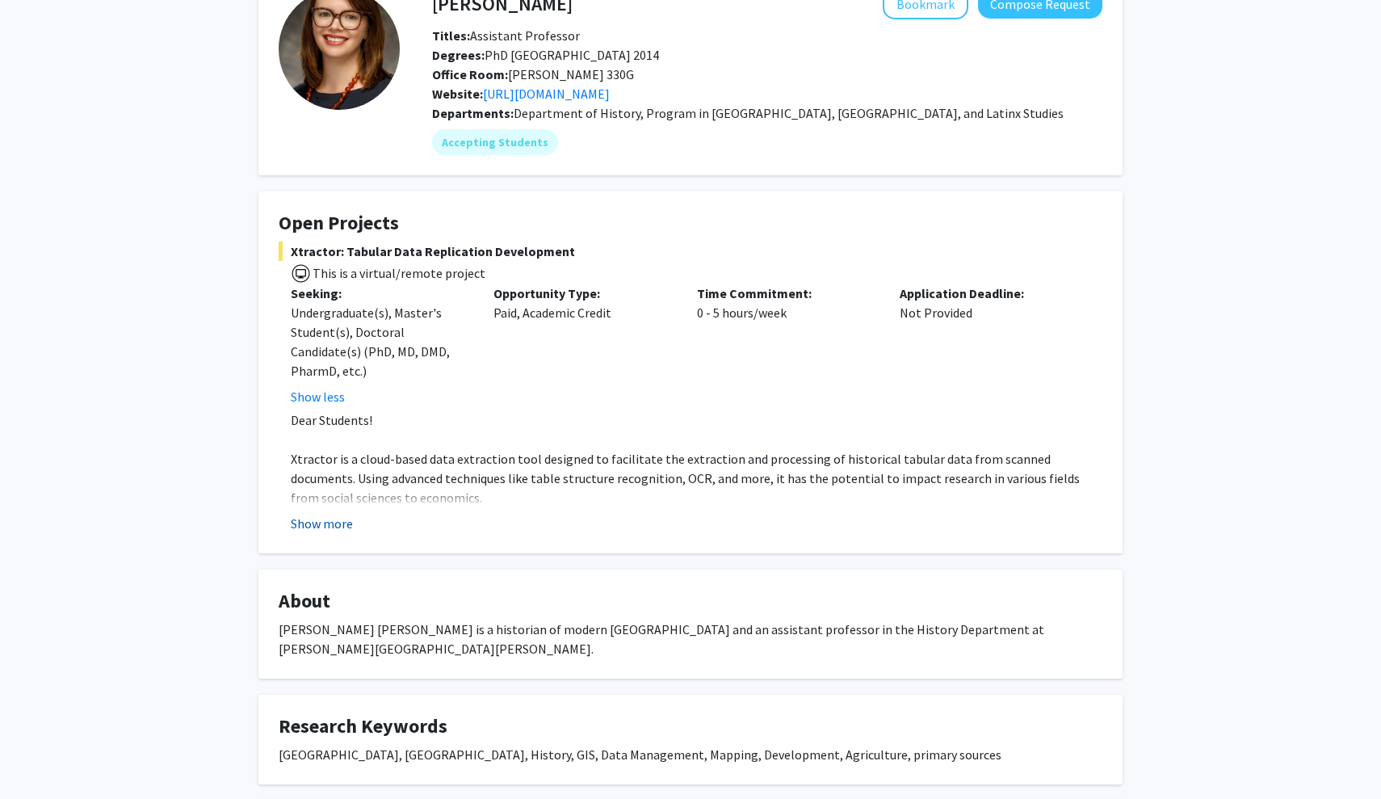 The height and width of the screenshot is (799, 1381). Describe the element at coordinates (546, 94) in the screenshot. I see `a: Opens in a new tab` at that location.